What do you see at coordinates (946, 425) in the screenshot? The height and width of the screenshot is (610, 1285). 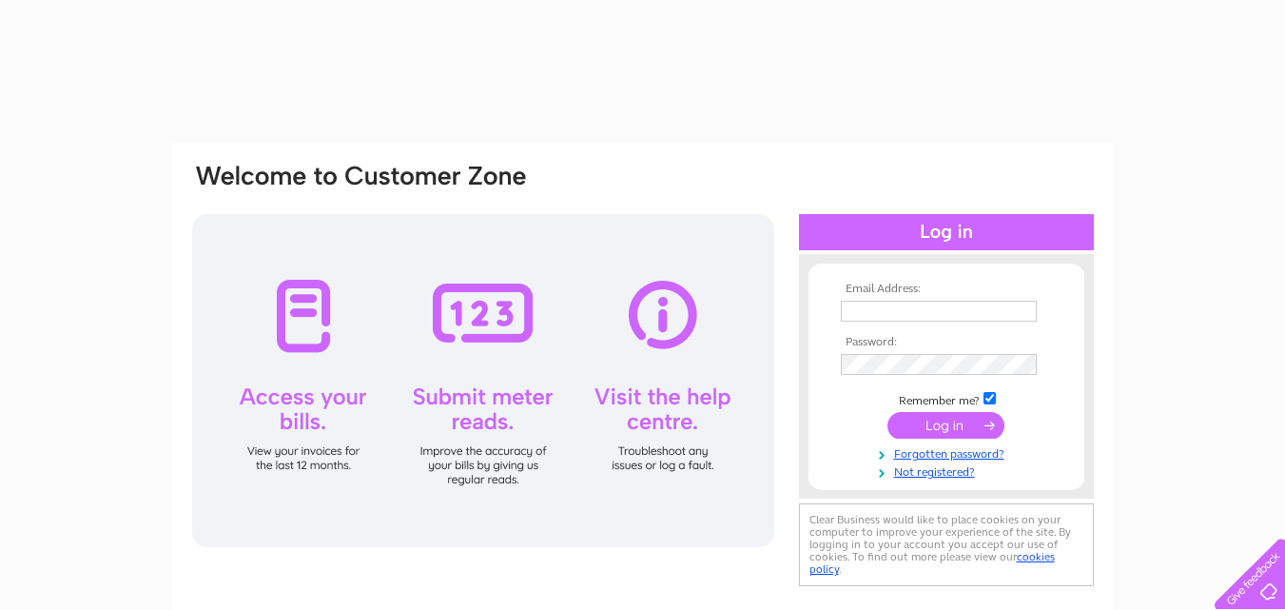 I see `input: Submit` at bounding box center [946, 425].